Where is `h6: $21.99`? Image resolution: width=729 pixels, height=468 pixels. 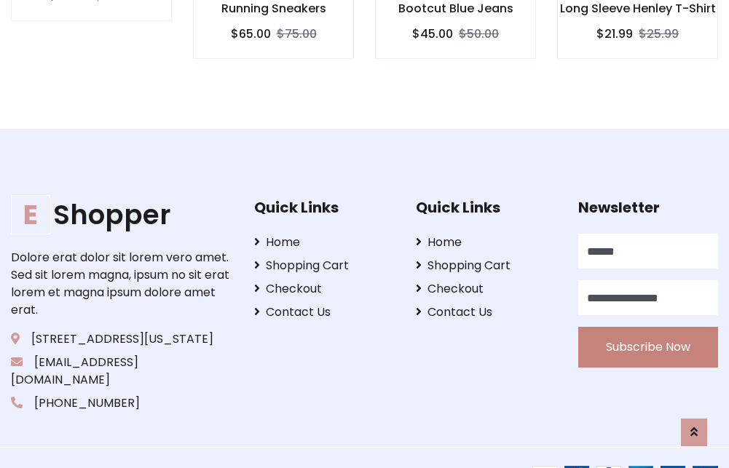
h6: $21.99 is located at coordinates (614, 33).